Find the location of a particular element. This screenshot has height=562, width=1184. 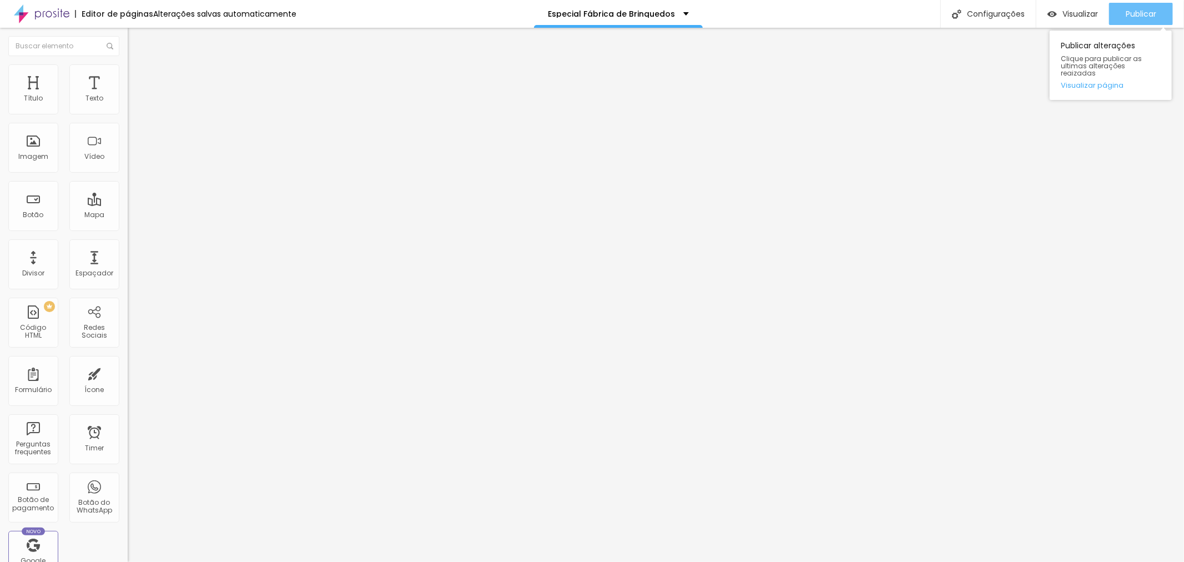

div: Ícone is located at coordinates (94, 390).